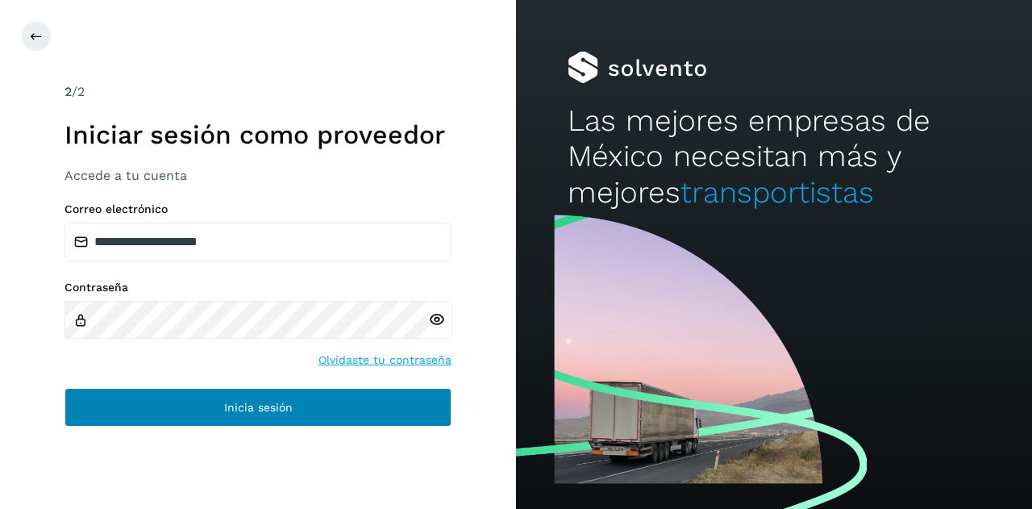  I want to click on span: 2, so click(68, 91).